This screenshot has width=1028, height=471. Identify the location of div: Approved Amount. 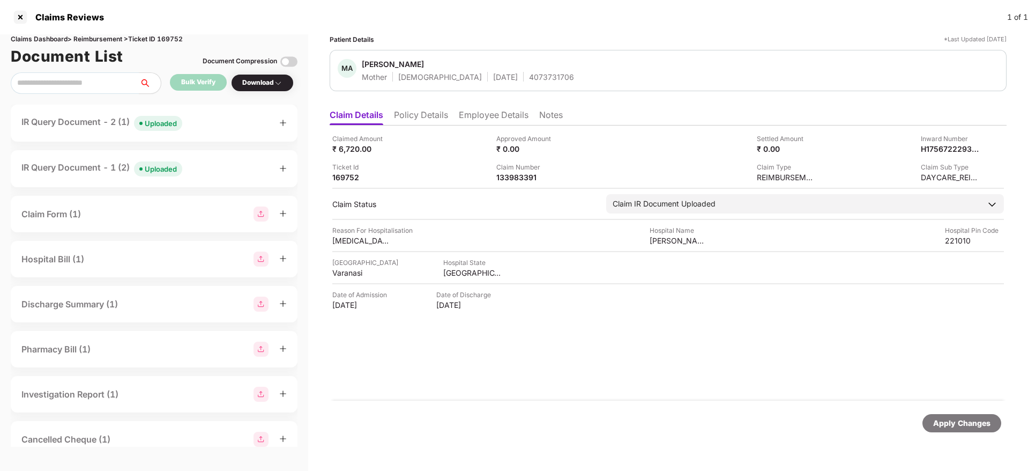
(526, 138).